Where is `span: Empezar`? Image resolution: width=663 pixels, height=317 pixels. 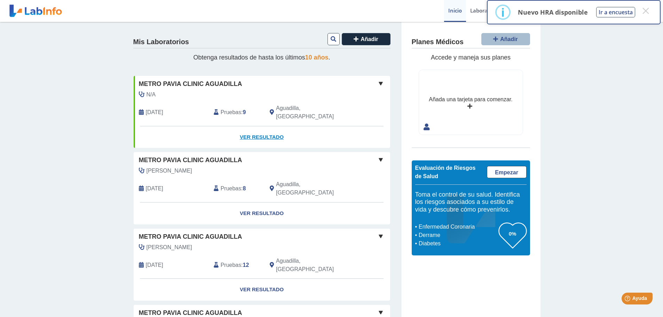
span: Empezar is located at coordinates (507, 172).